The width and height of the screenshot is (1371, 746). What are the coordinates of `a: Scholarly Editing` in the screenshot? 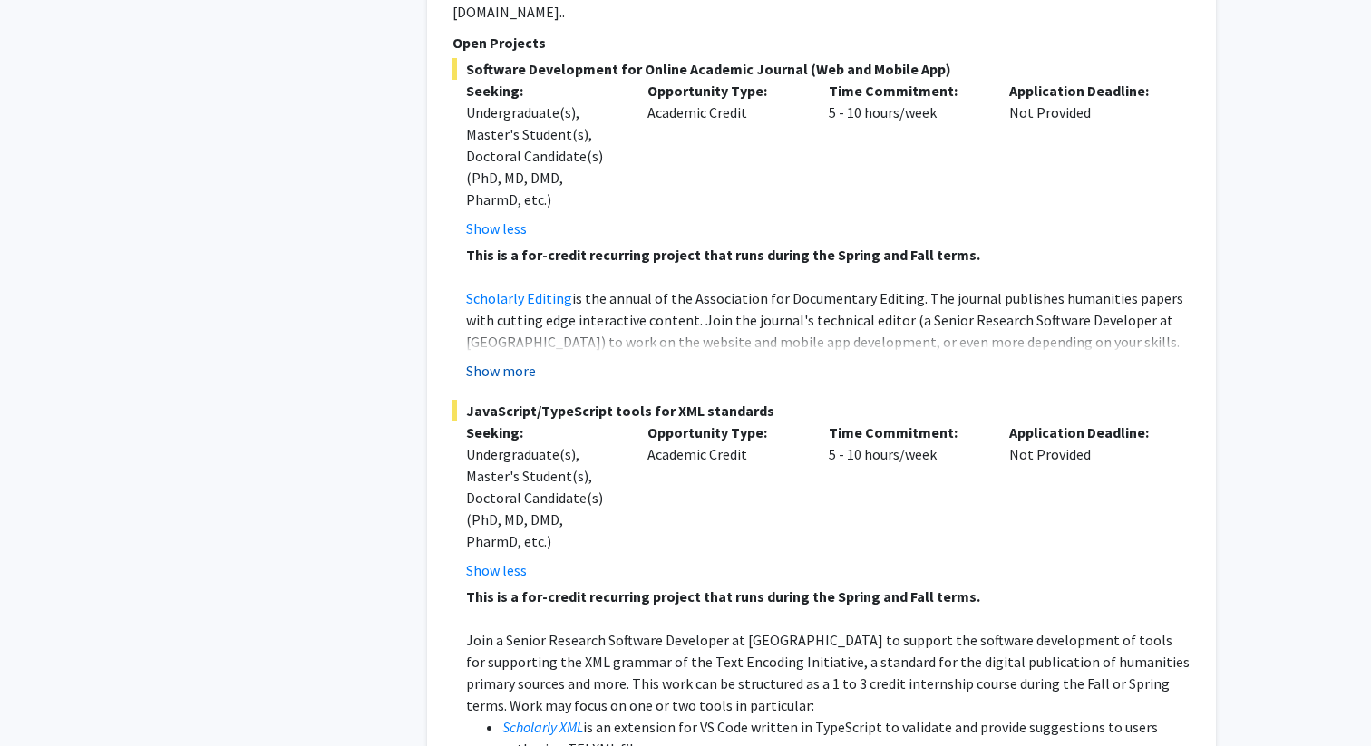 It's located at (519, 298).